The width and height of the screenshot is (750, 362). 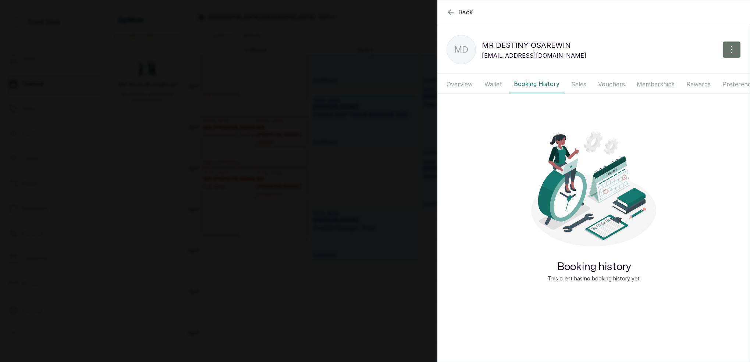 I want to click on button: Sales, so click(x=579, y=84).